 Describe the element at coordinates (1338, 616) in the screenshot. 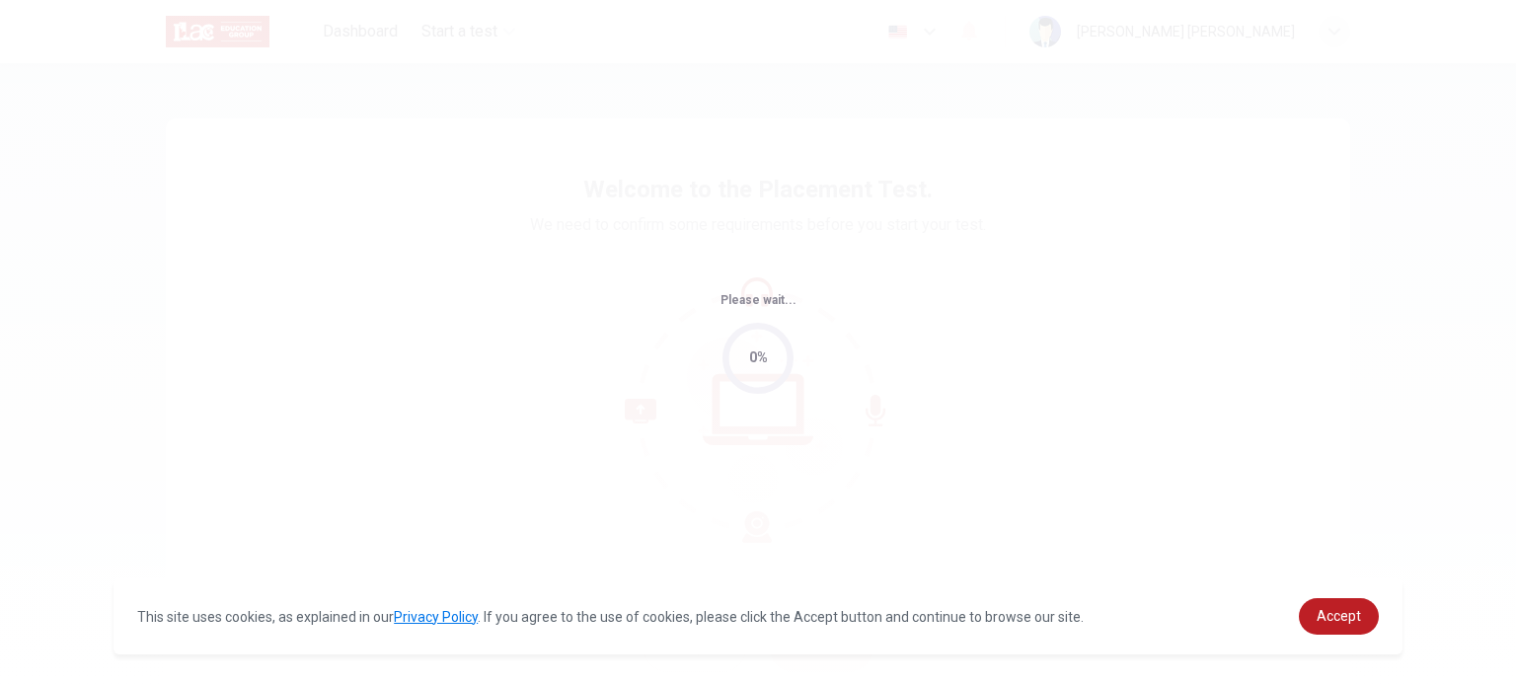

I see `a: dismiss cookie message` at that location.